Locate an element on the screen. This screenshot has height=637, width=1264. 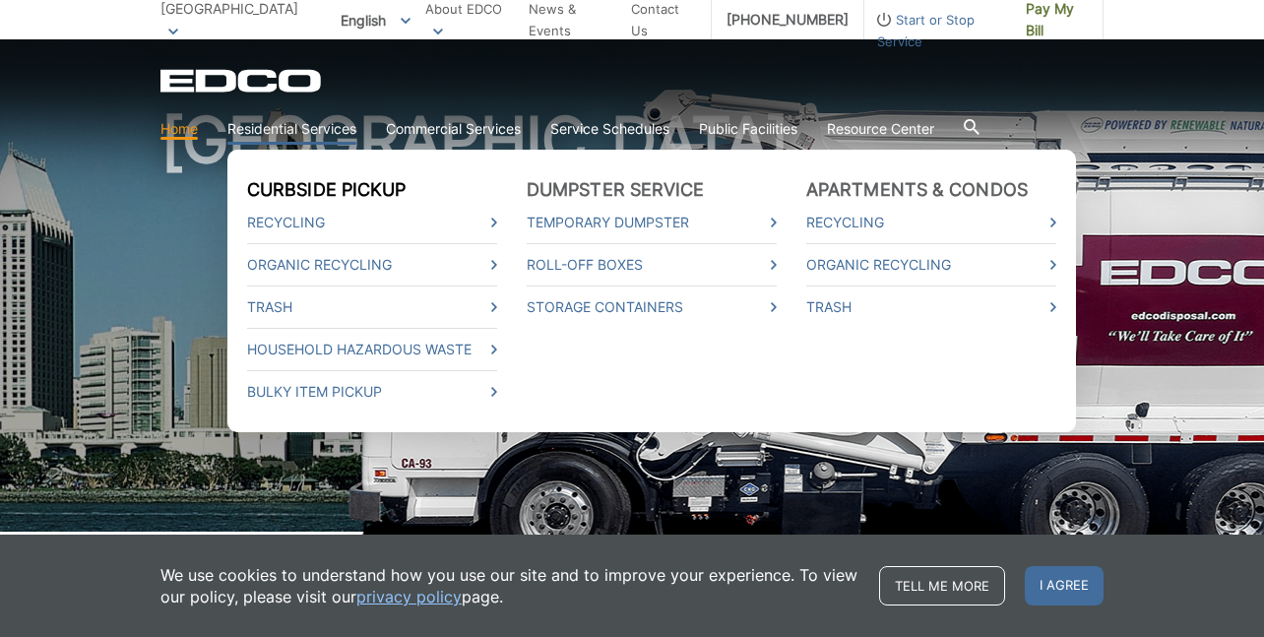
a: Commercial Services is located at coordinates (453, 129).